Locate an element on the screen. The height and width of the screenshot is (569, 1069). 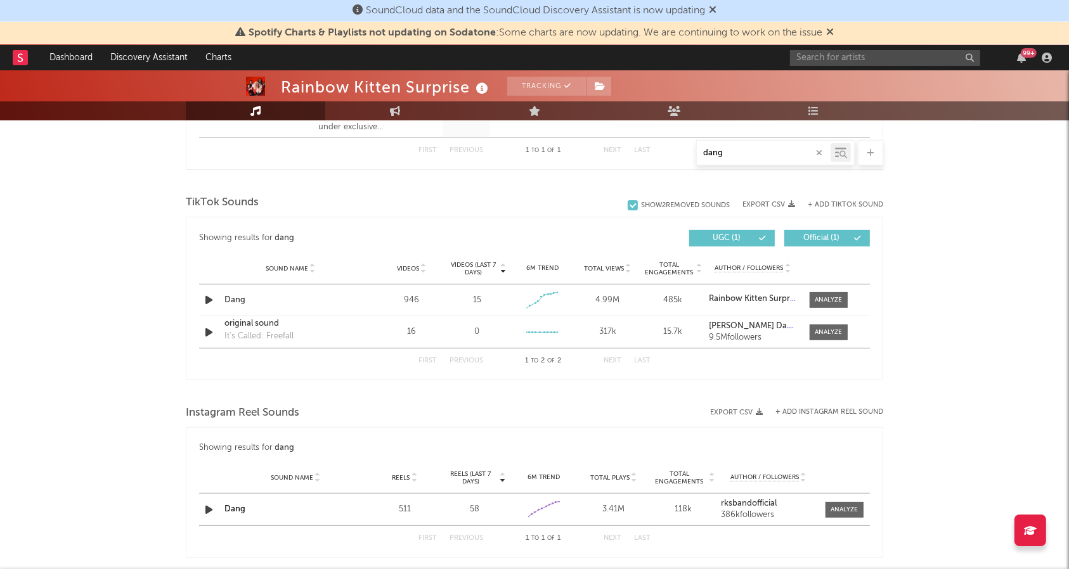
div: Dang is located at coordinates (290, 301).